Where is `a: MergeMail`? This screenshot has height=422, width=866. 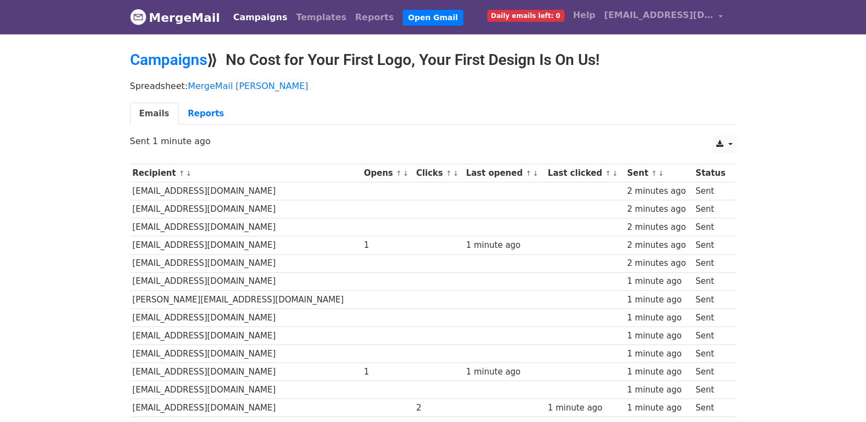 a: MergeMail is located at coordinates (175, 17).